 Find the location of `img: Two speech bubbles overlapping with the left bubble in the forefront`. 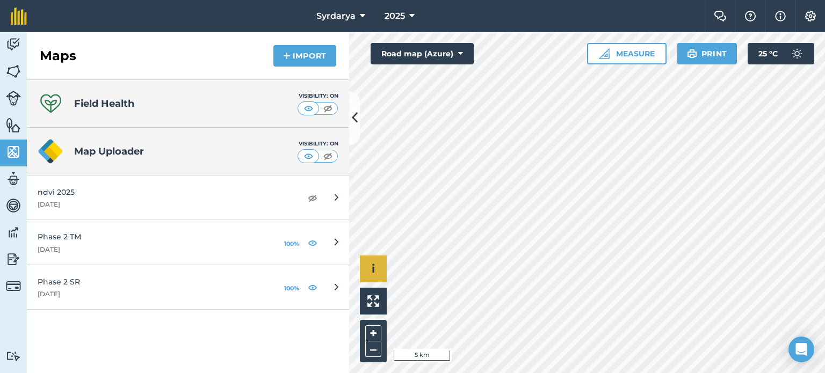

img: Two speech bubbles overlapping with the left bubble in the forefront is located at coordinates (721, 16).